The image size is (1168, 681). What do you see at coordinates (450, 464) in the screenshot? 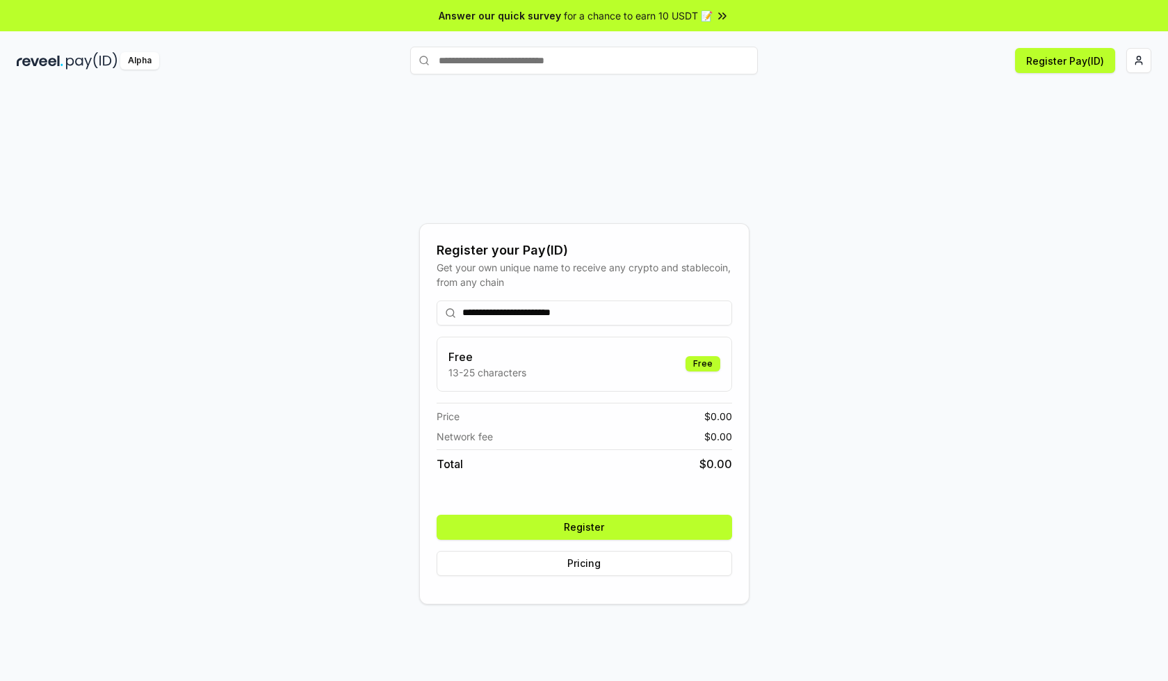
I see `span: Total` at bounding box center [450, 464].